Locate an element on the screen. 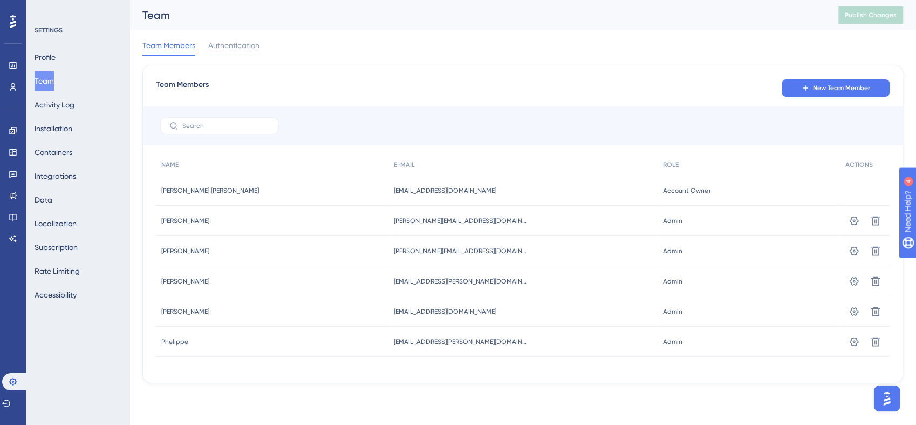  button: Team is located at coordinates (44, 81).